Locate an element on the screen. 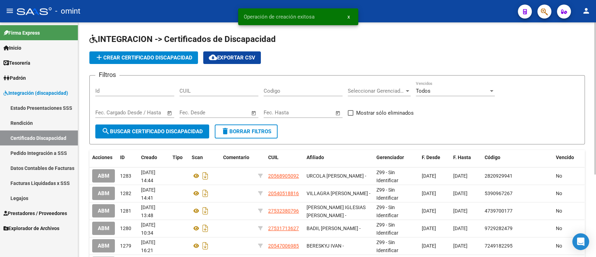  span: Gerenciador is located at coordinates (390, 157).